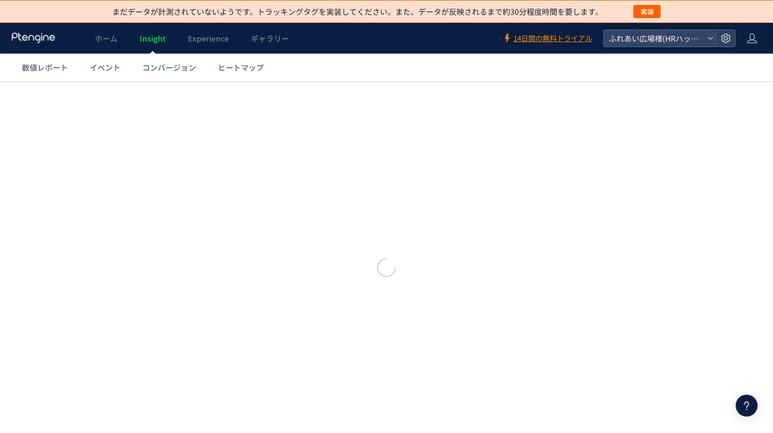 Image resolution: width=773 pixels, height=433 pixels. What do you see at coordinates (270, 38) in the screenshot?
I see `span: ギャラリー` at bounding box center [270, 38].